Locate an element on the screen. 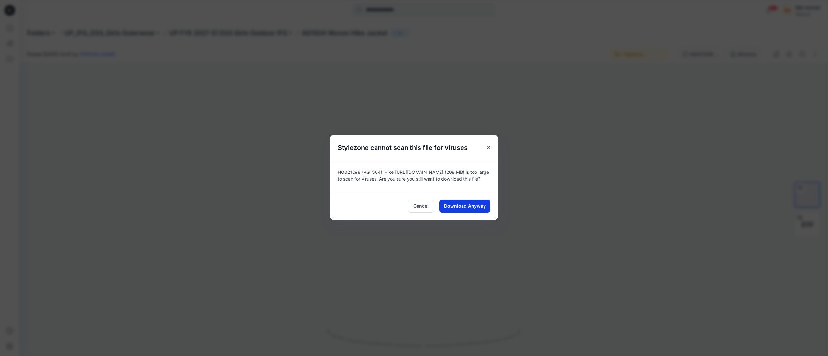 This screenshot has width=828, height=356. h5: Stylezone cannot scan this file for viruses is located at coordinates (403, 148).